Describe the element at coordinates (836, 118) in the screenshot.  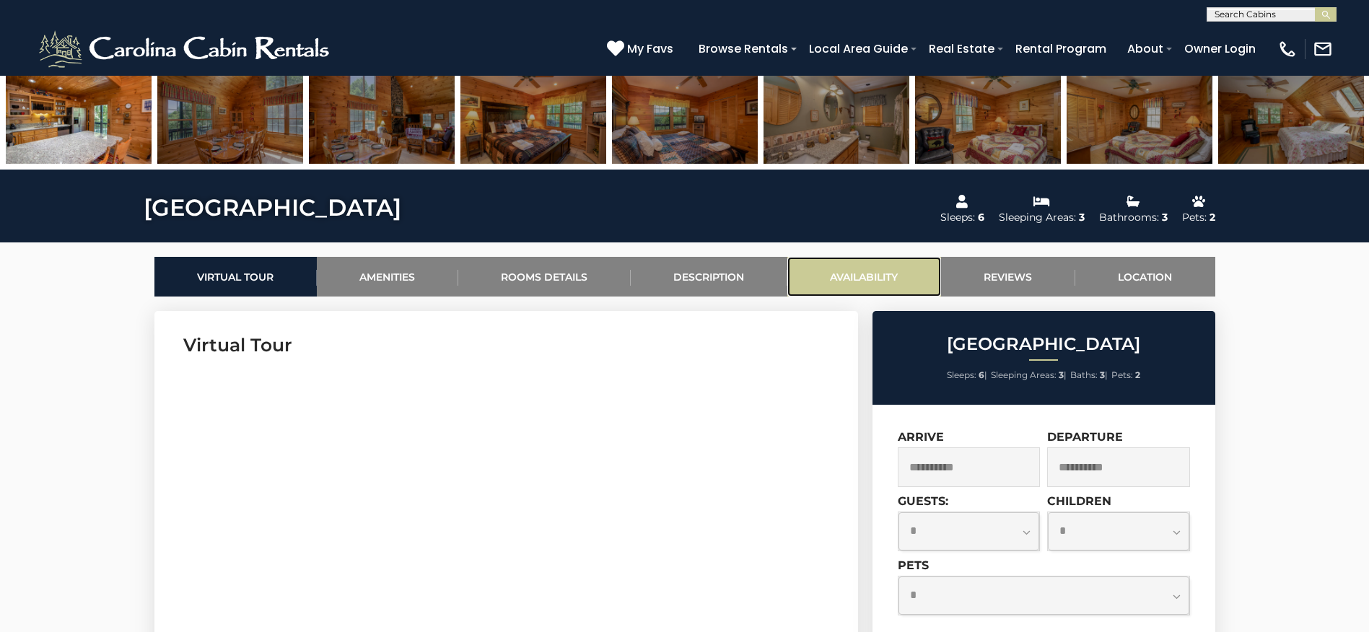
I see `img: 163271238` at that location.